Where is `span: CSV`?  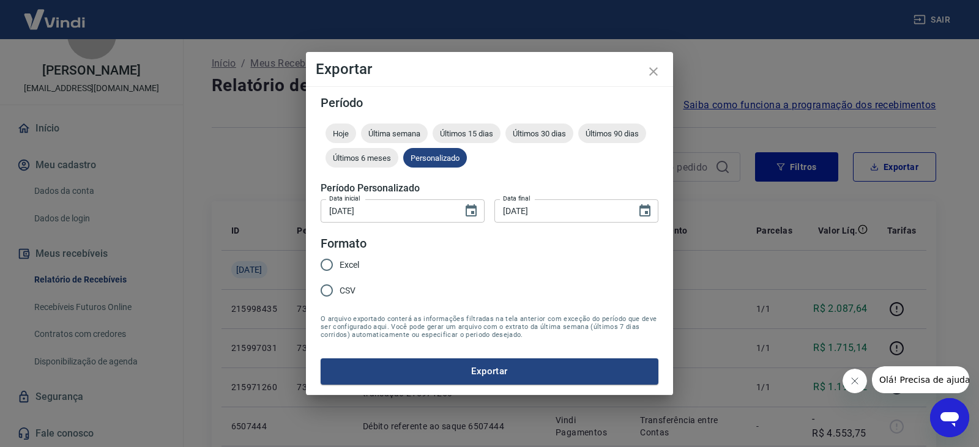
span: CSV is located at coordinates (348, 291).